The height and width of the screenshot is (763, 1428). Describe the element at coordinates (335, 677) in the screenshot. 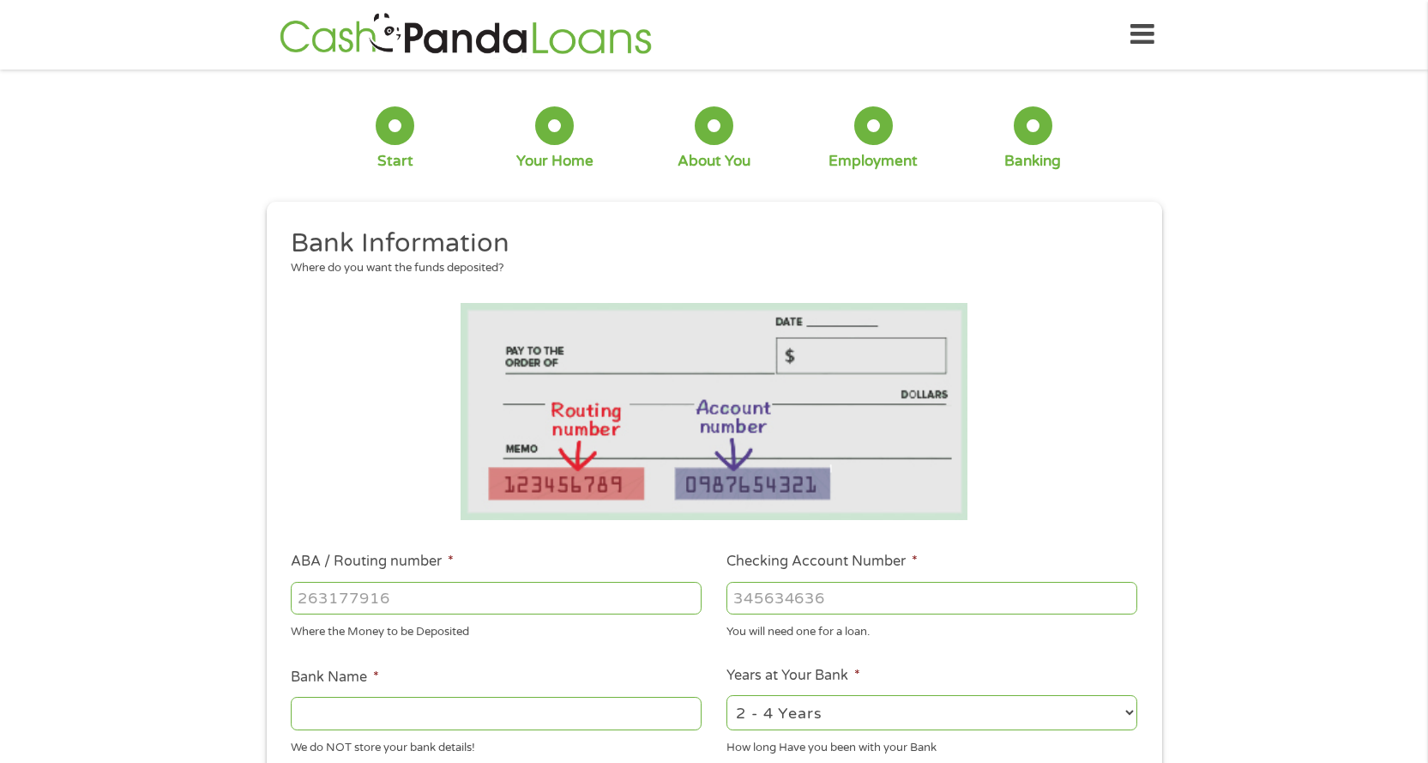

I see `label: Bank Name` at that location.